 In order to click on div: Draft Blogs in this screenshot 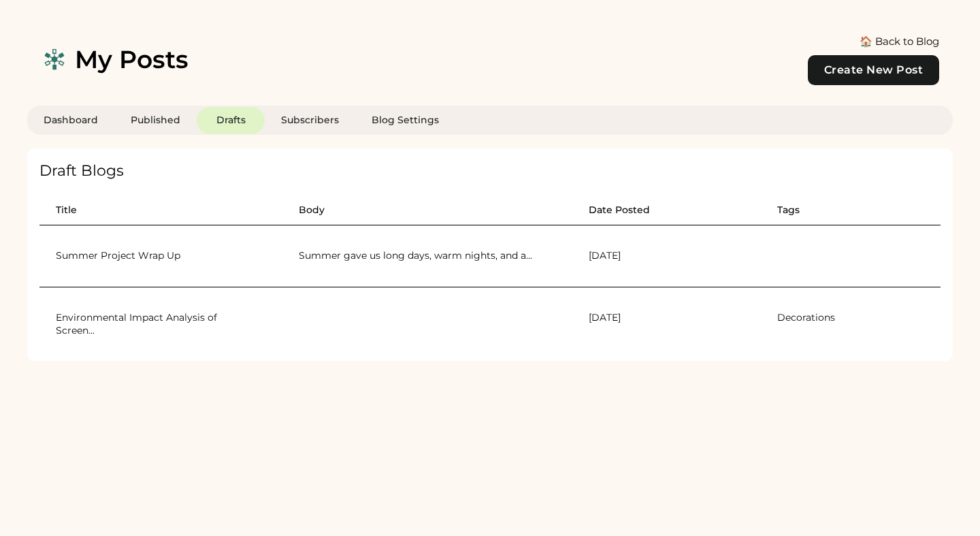, I will do `click(108, 171)`.